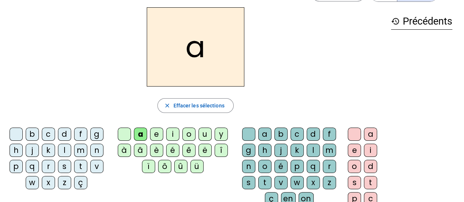 The width and height of the screenshot is (464, 202). I want to click on h2: a, so click(195, 47).